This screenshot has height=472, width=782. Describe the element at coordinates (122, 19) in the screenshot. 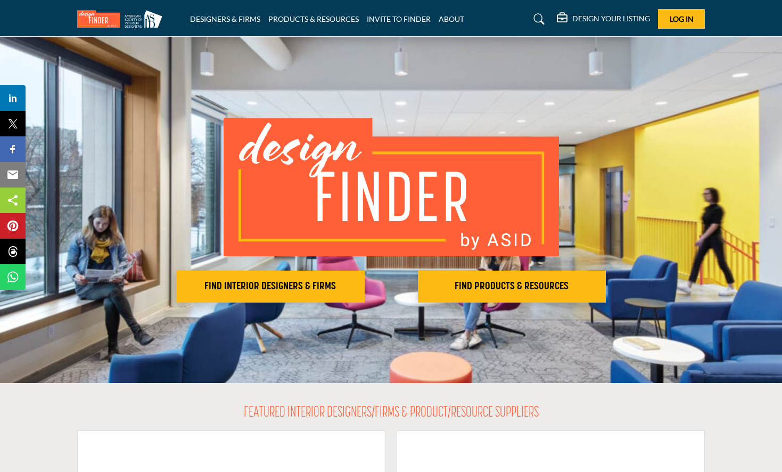

I see `img: Site Logo` at that location.